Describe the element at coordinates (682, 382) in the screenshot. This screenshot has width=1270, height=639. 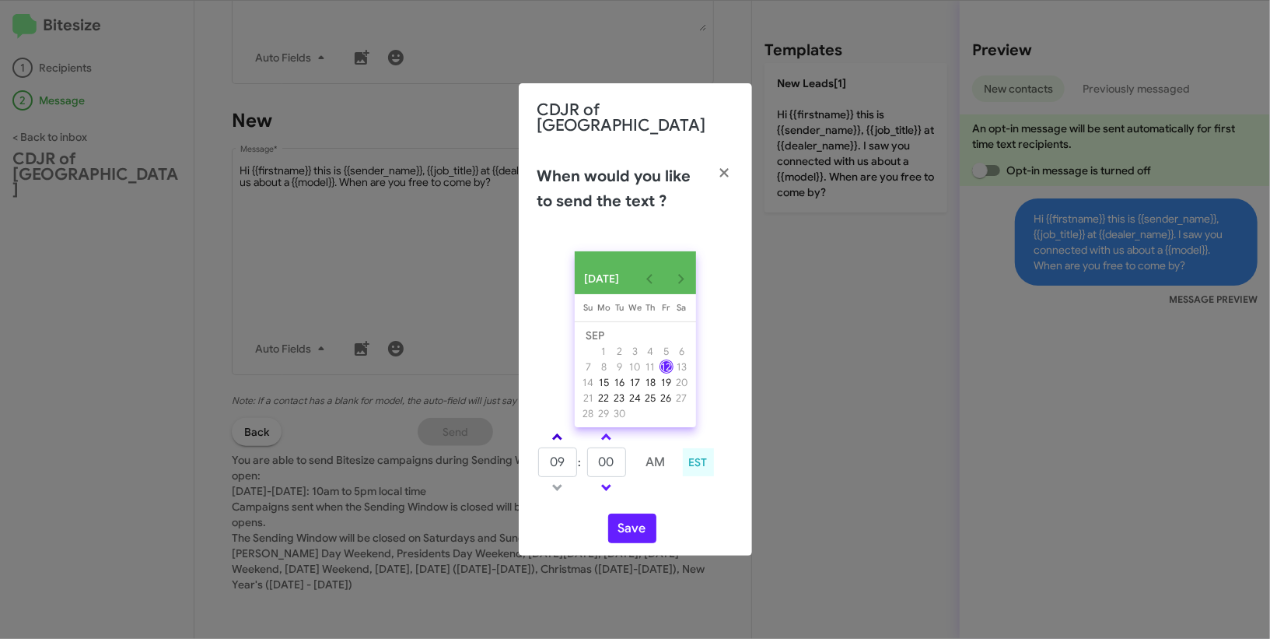
I see `button: September 20, 2025` at that location.